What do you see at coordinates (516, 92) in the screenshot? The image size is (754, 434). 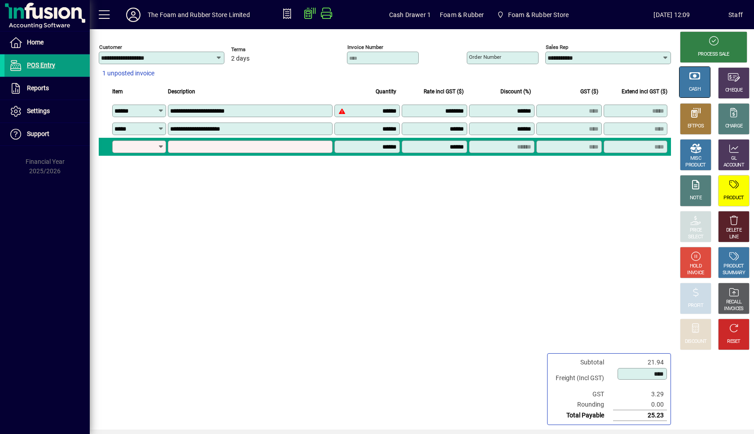 I see `span: Discount (%)` at bounding box center [516, 92].